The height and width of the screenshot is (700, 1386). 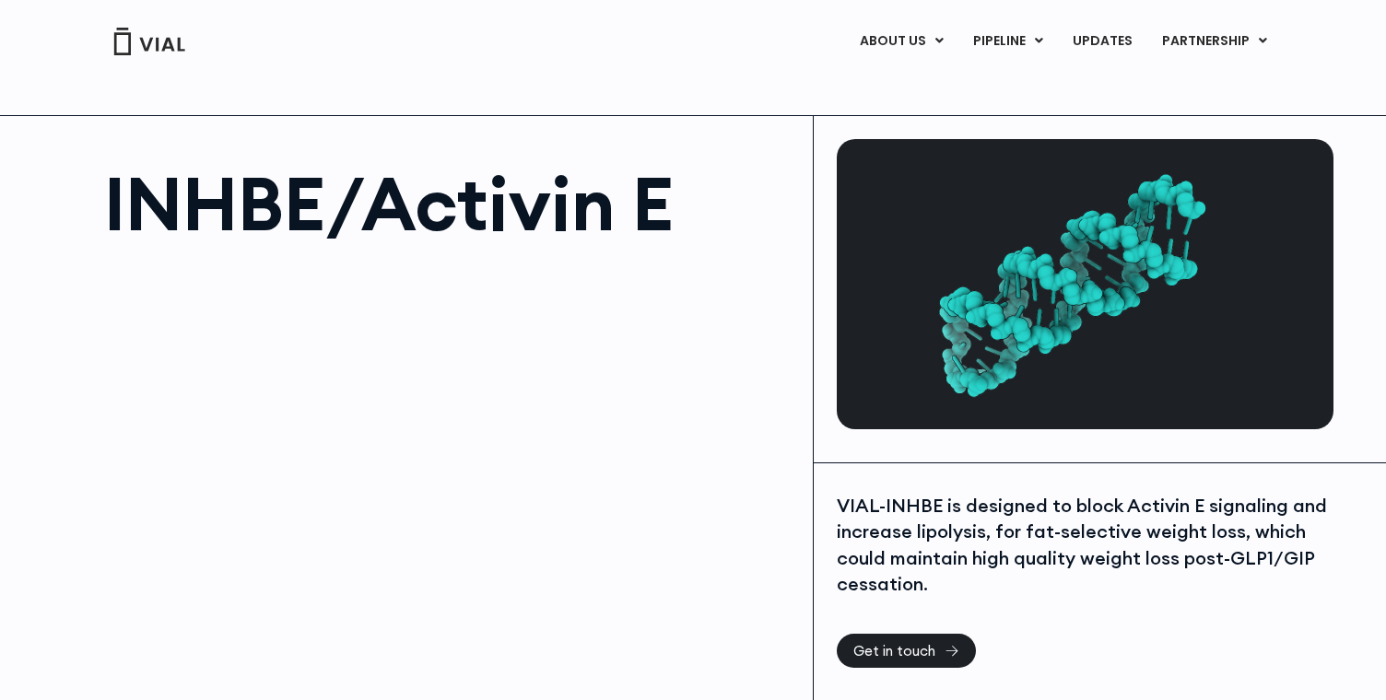 I want to click on a: UPDATES, so click(x=1102, y=41).